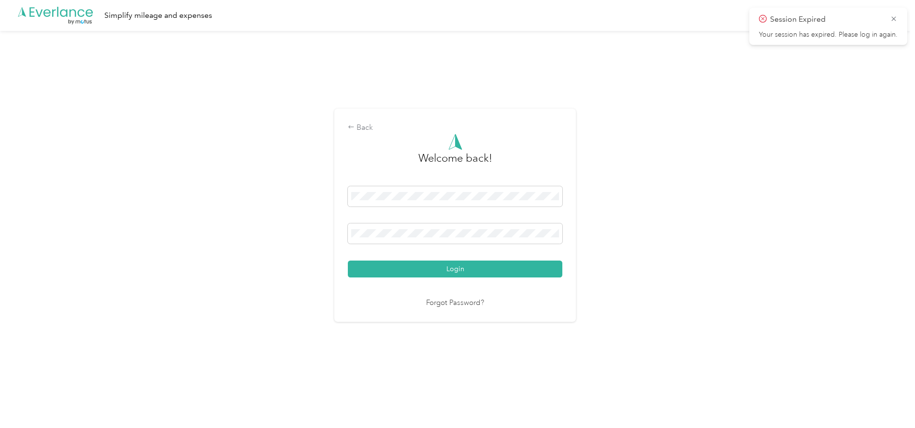  What do you see at coordinates (455, 128) in the screenshot?
I see `div: Back` at bounding box center [455, 128].